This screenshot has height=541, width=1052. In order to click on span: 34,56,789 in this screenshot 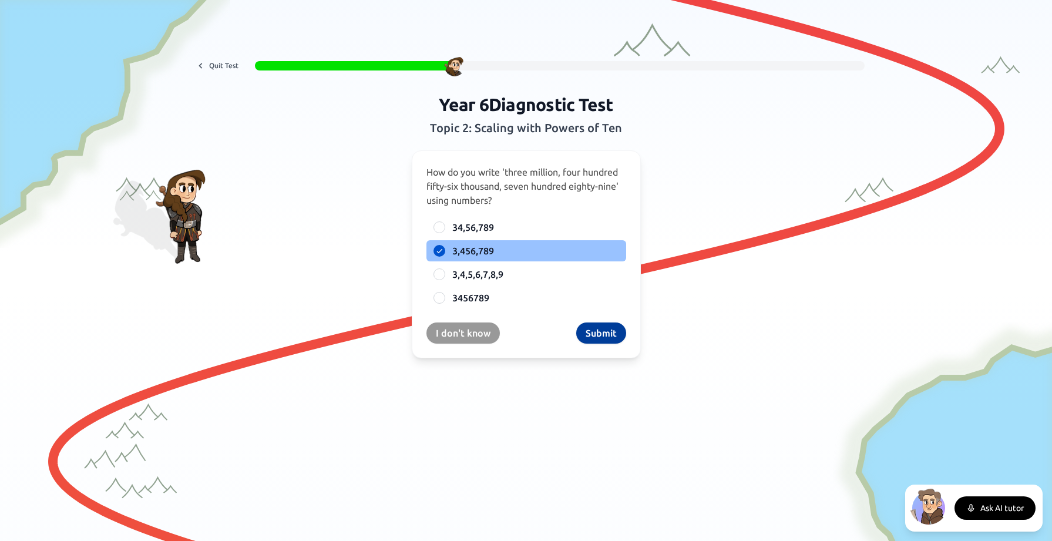, I will do `click(473, 227)`.